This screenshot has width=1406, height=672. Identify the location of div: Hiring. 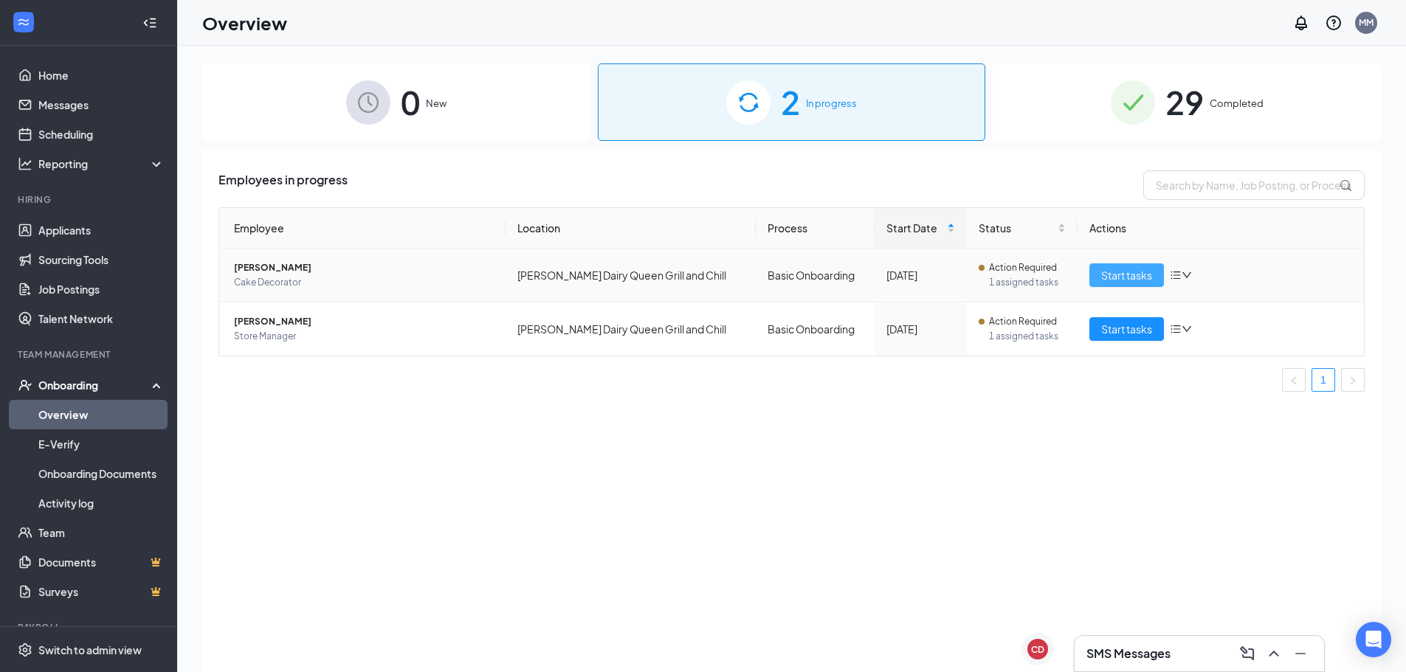
(89, 199).